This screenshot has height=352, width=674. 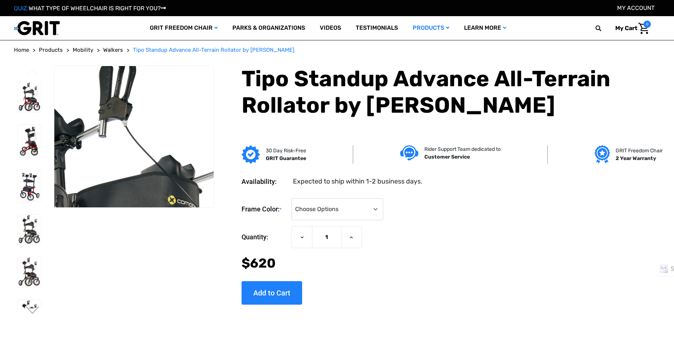 What do you see at coordinates (636, 158) in the screenshot?
I see `strong: 2 Year Warranty` at bounding box center [636, 158].